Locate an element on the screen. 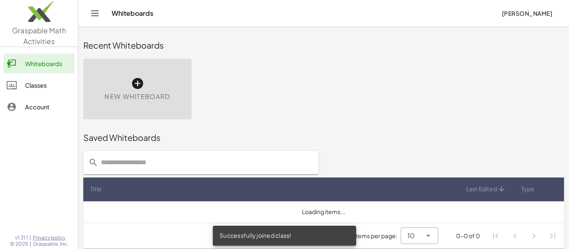  span: Type is located at coordinates (528, 189).